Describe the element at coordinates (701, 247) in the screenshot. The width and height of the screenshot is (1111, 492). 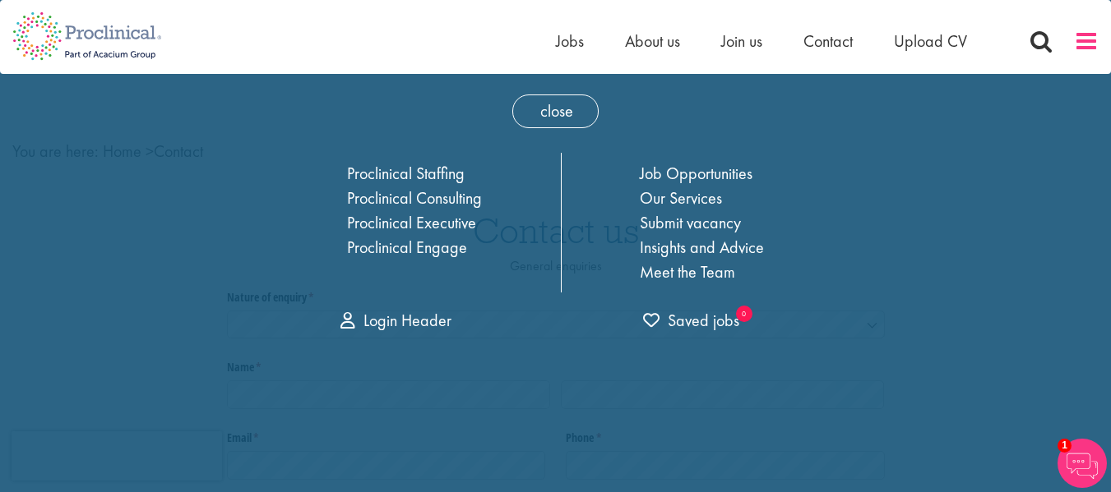
I see `a: Insights and Advice` at that location.